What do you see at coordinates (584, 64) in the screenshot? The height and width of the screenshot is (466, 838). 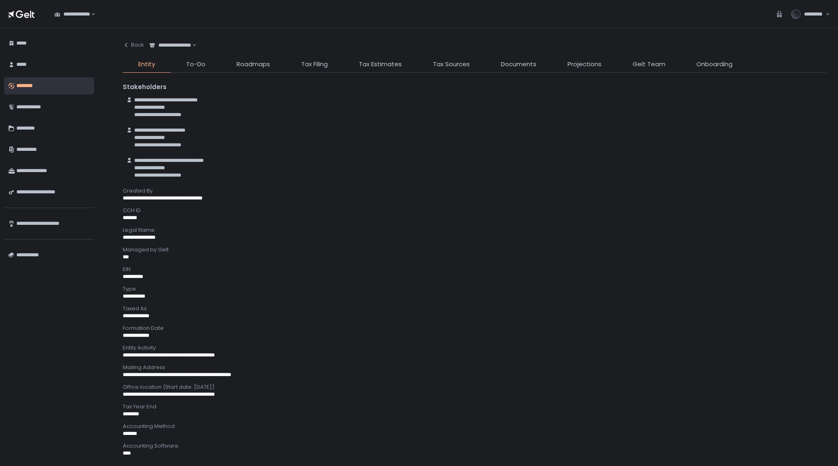 I see `span: Projections` at bounding box center [584, 64].